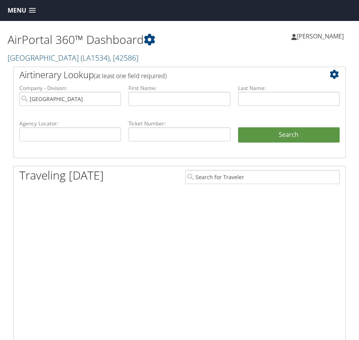 The height and width of the screenshot is (340, 359). Describe the element at coordinates (289, 88) in the screenshot. I see `label: Last Name:` at that location.